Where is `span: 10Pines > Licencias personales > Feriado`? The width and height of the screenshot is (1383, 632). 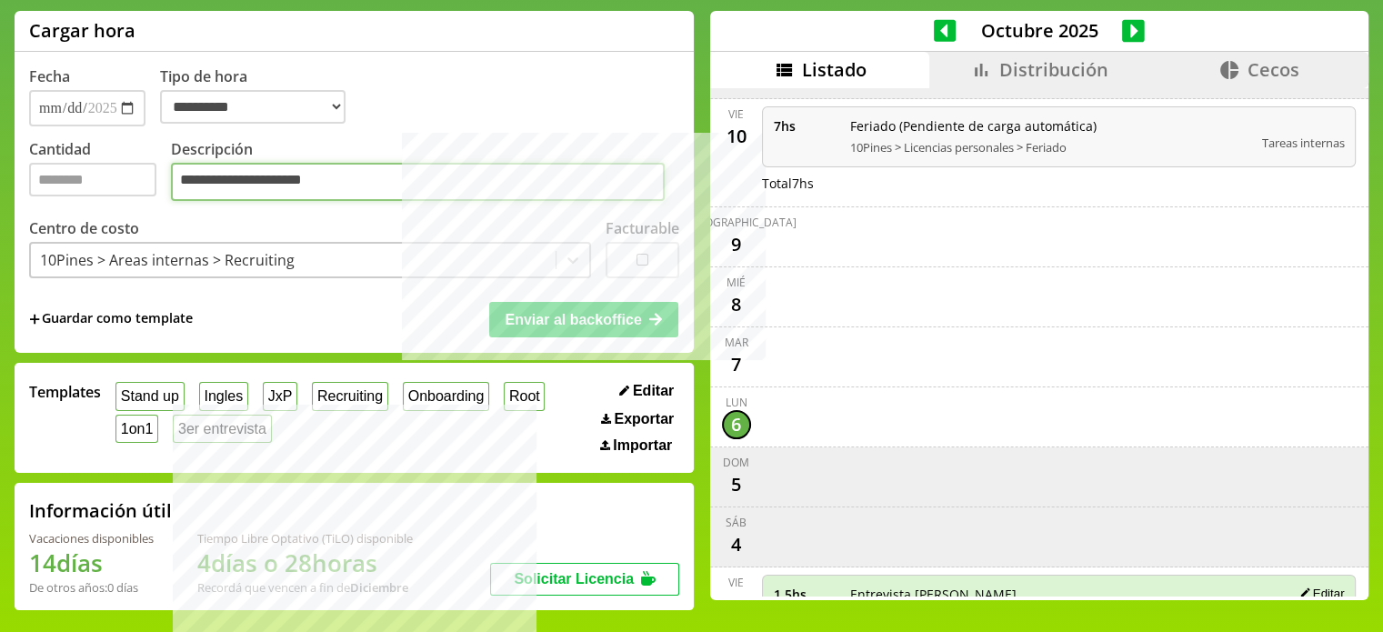 span: 10Pines > Licencias personales > Feriado is located at coordinates (1050, 147).